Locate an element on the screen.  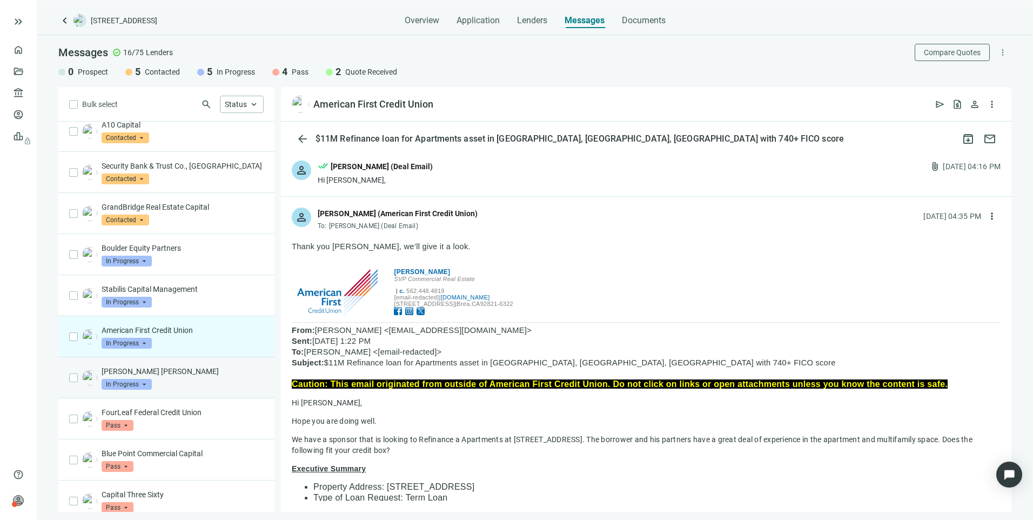
p: Stabilis Capital Management is located at coordinates (183, 289).